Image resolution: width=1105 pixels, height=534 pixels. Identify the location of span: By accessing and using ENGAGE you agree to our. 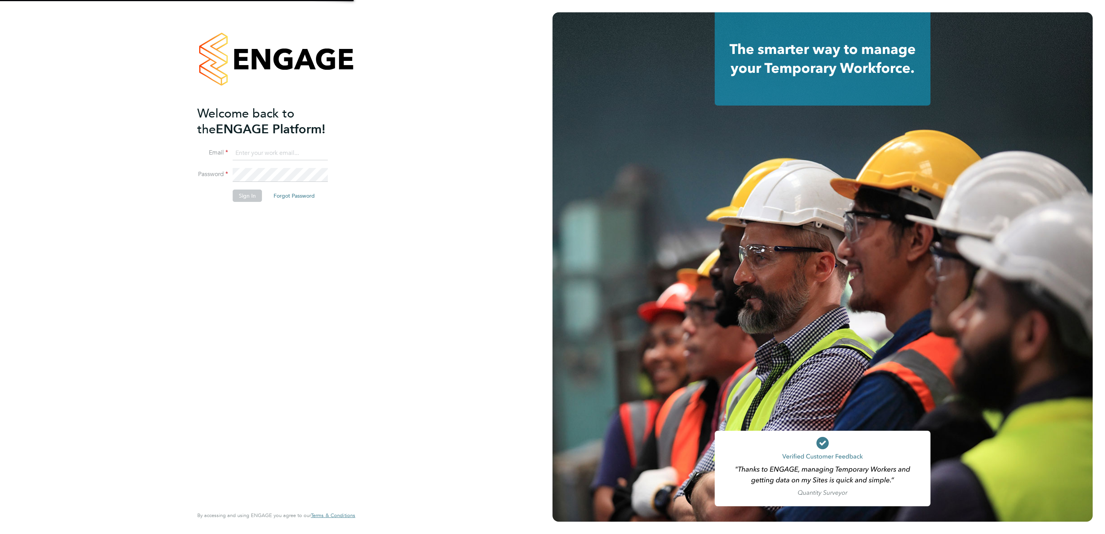
(276, 515).